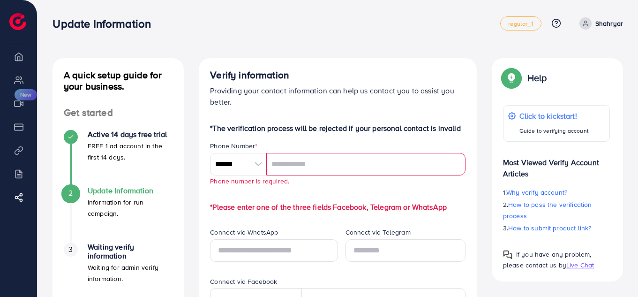 This screenshot has width=638, height=297. I want to click on a: logo, so click(18, 22).